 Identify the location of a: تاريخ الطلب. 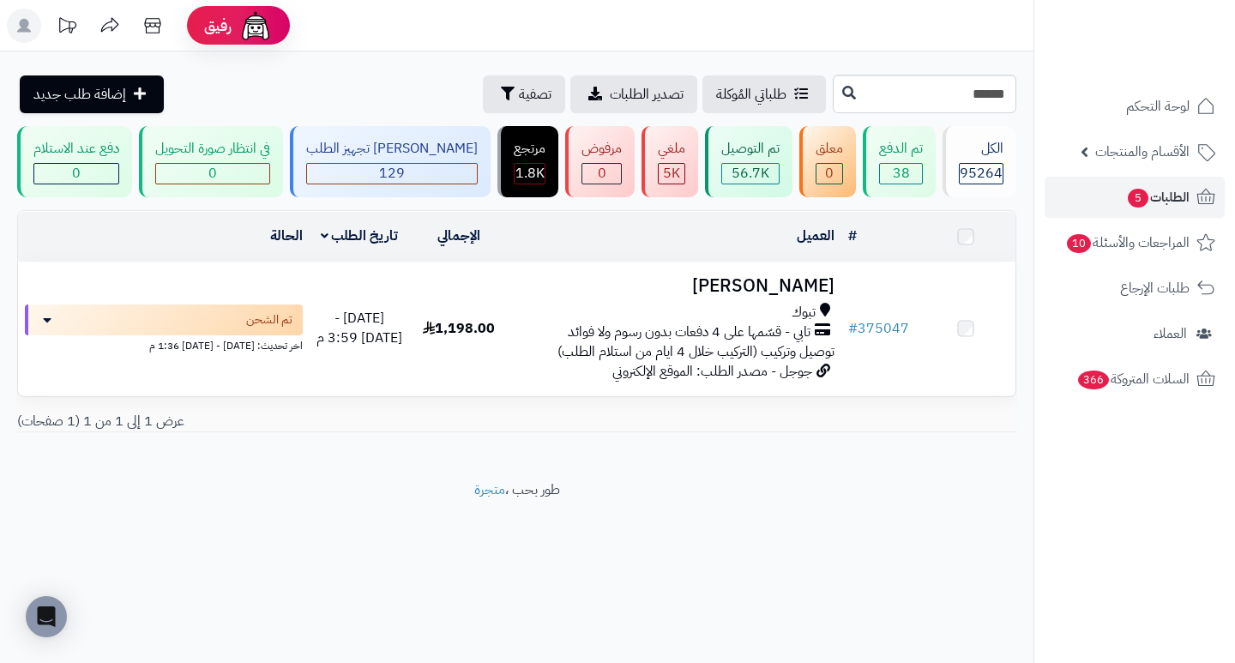
(359, 236).